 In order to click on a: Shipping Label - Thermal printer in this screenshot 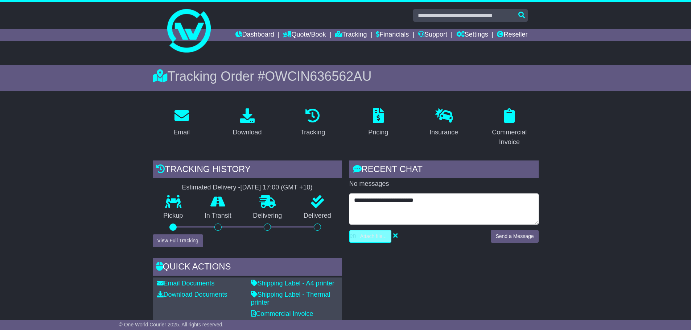, I will do `click(290, 299)`.